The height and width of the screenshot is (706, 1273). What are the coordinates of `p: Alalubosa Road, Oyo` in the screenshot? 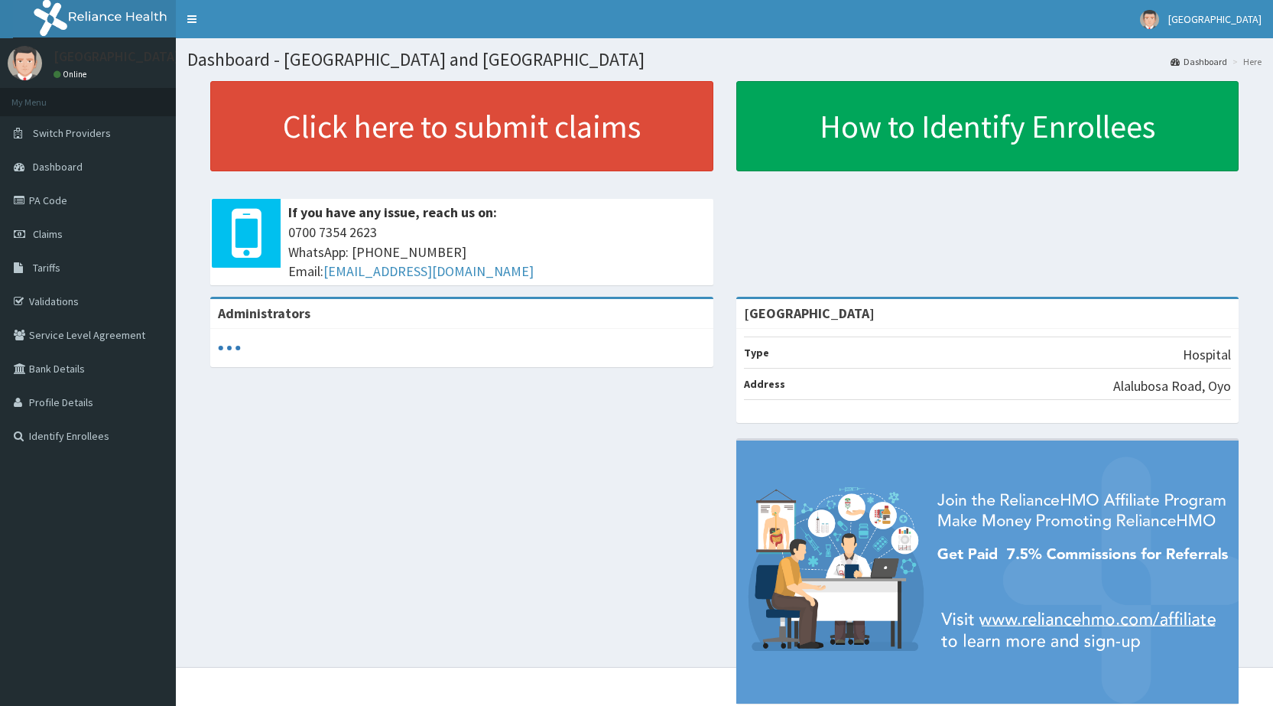 It's located at (1172, 386).